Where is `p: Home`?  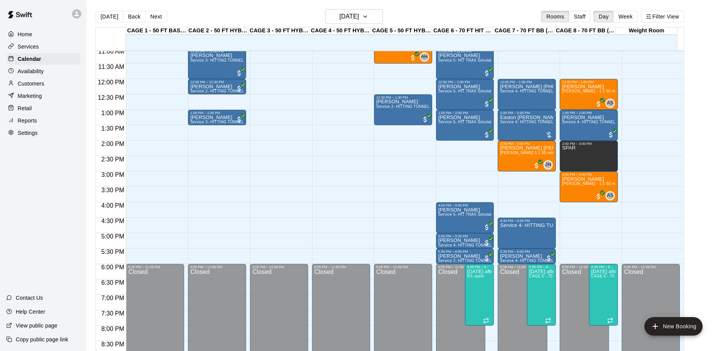
p: Home is located at coordinates (25, 34).